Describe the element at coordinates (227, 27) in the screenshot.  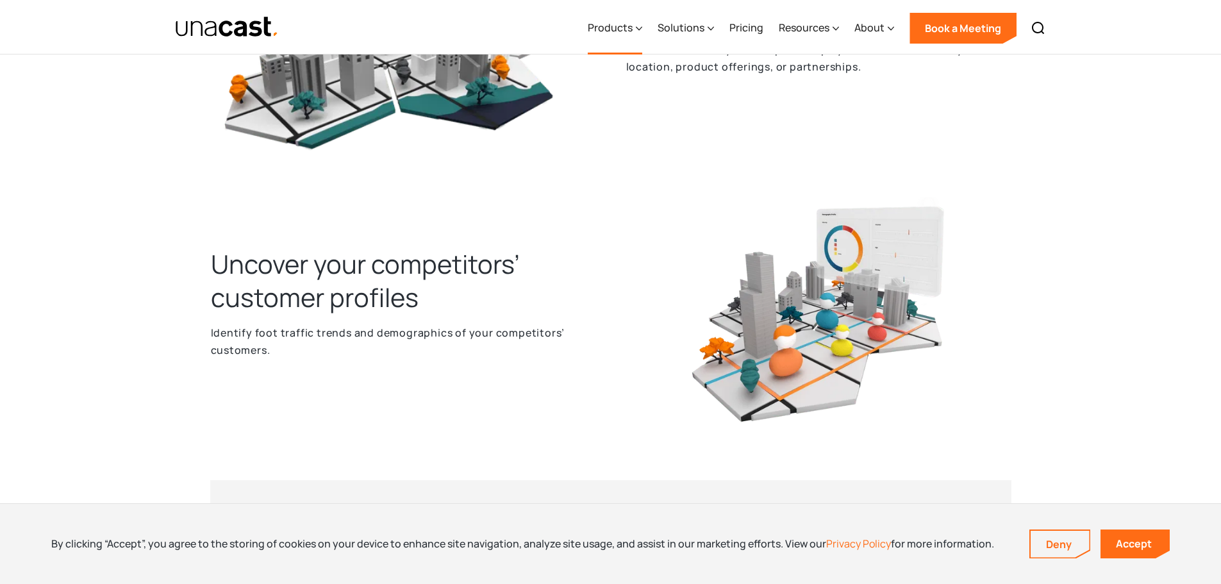
I see `img: Unacast text logo` at that location.